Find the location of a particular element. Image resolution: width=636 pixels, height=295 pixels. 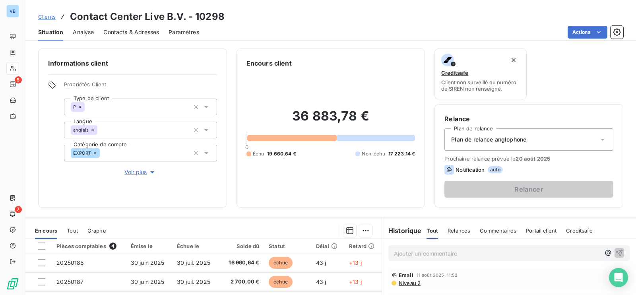

span: 20 août 2025 is located at coordinates (533, 159).